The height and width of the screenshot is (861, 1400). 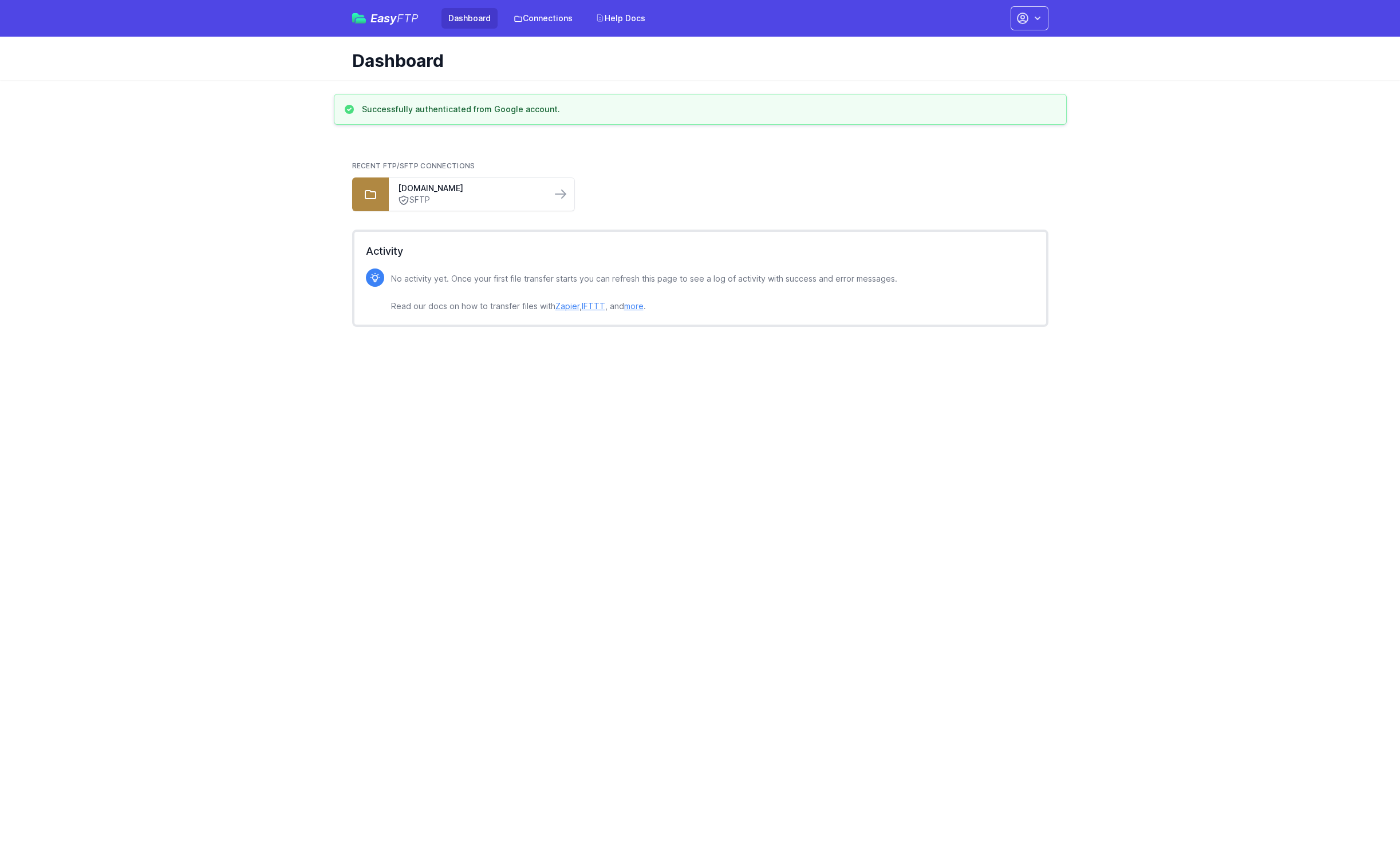 What do you see at coordinates (593, 305) in the screenshot?
I see `a: IFTTT` at bounding box center [593, 305].